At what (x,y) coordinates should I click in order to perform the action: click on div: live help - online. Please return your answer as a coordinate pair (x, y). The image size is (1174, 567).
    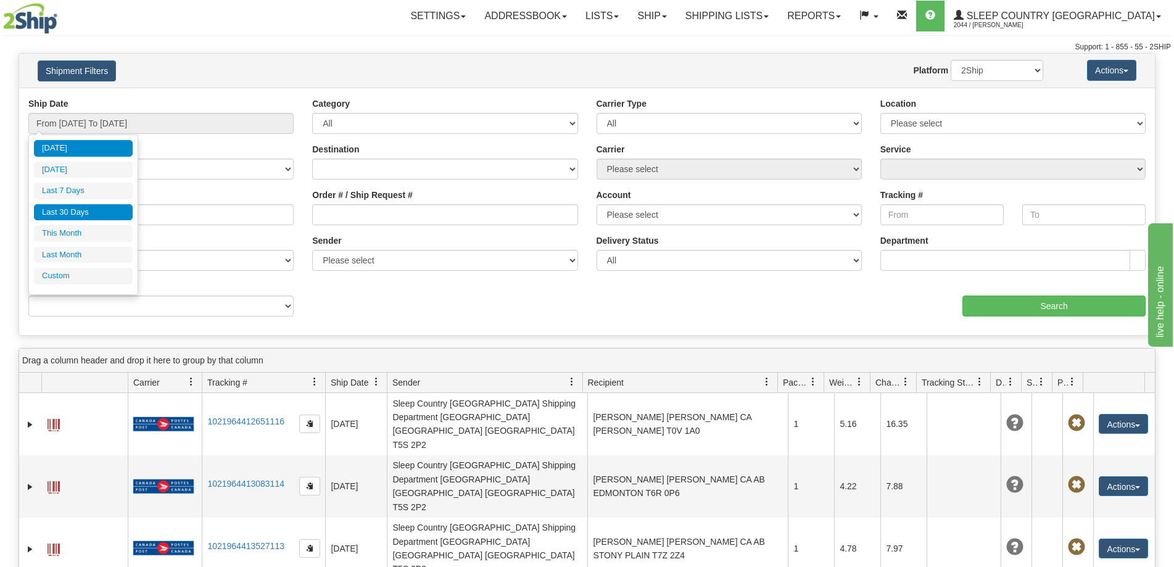
    Looking at the image, I should click on (62, 15).